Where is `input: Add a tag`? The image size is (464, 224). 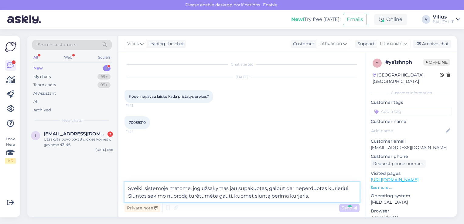 input: Add a tag is located at coordinates (411, 111).